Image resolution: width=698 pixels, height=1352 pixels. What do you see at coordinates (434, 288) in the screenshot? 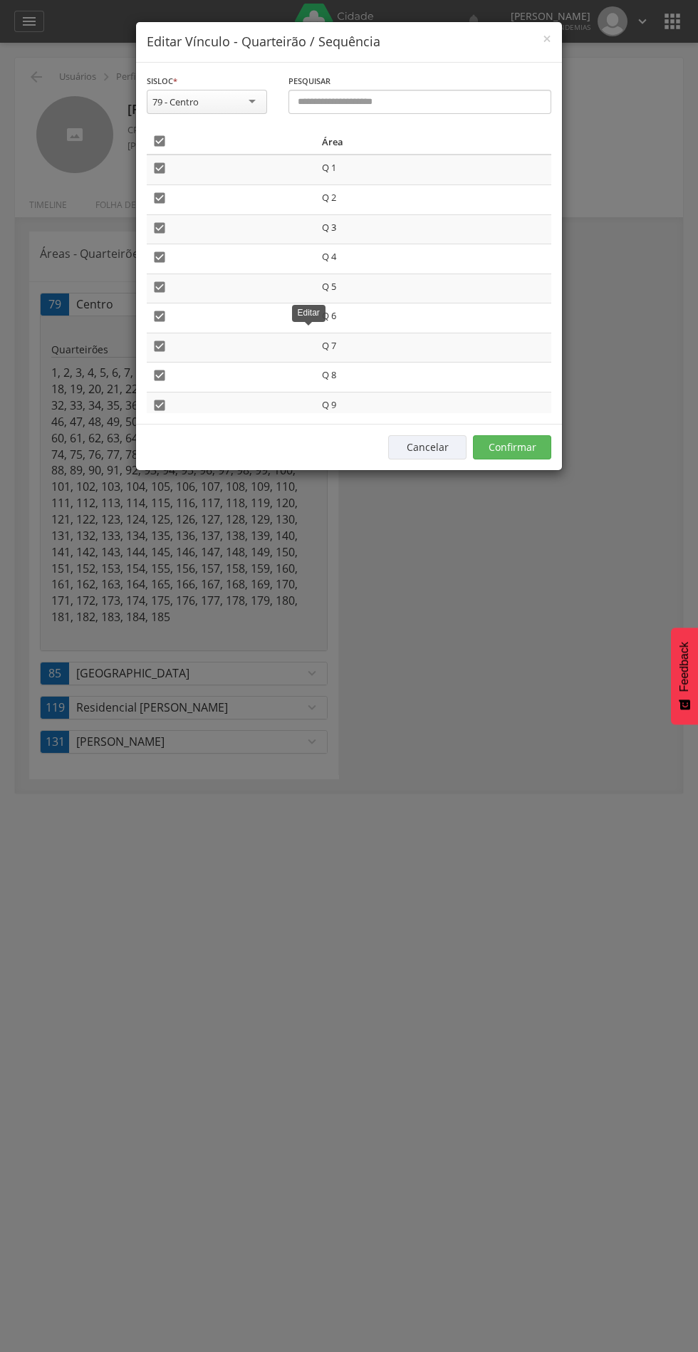
I see `td: Q 5` at bounding box center [434, 288].